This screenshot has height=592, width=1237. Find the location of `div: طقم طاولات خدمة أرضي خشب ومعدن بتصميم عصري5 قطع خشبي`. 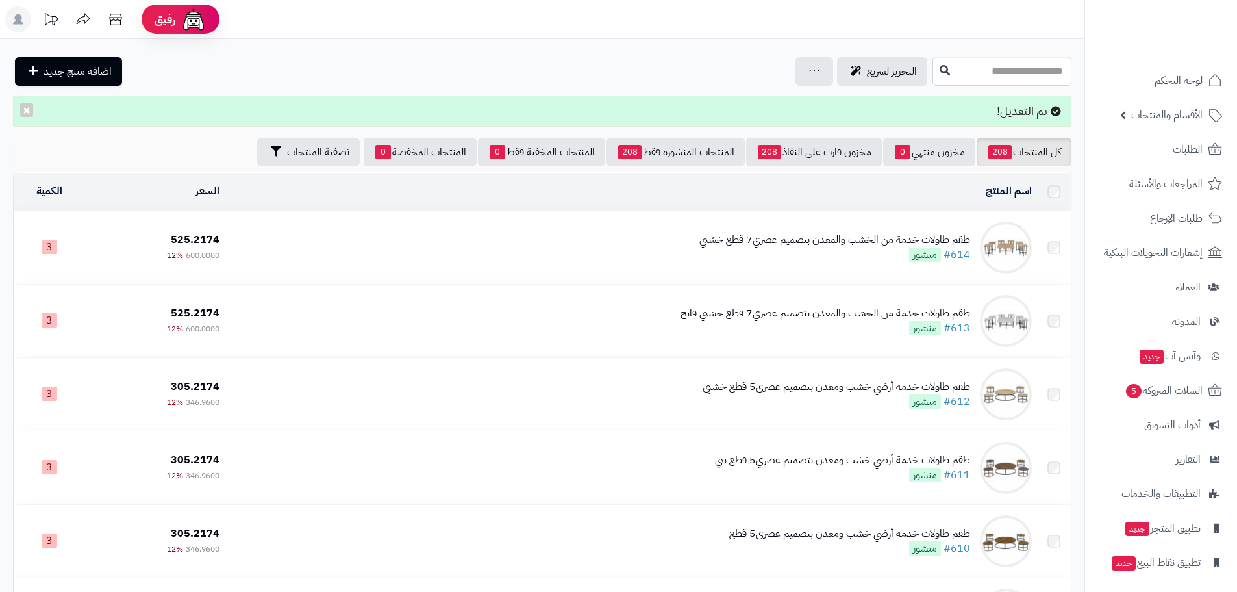

div: طقم طاولات خدمة أرضي خشب ومعدن بتصميم عصري5 قطع خشبي is located at coordinates (837, 386).